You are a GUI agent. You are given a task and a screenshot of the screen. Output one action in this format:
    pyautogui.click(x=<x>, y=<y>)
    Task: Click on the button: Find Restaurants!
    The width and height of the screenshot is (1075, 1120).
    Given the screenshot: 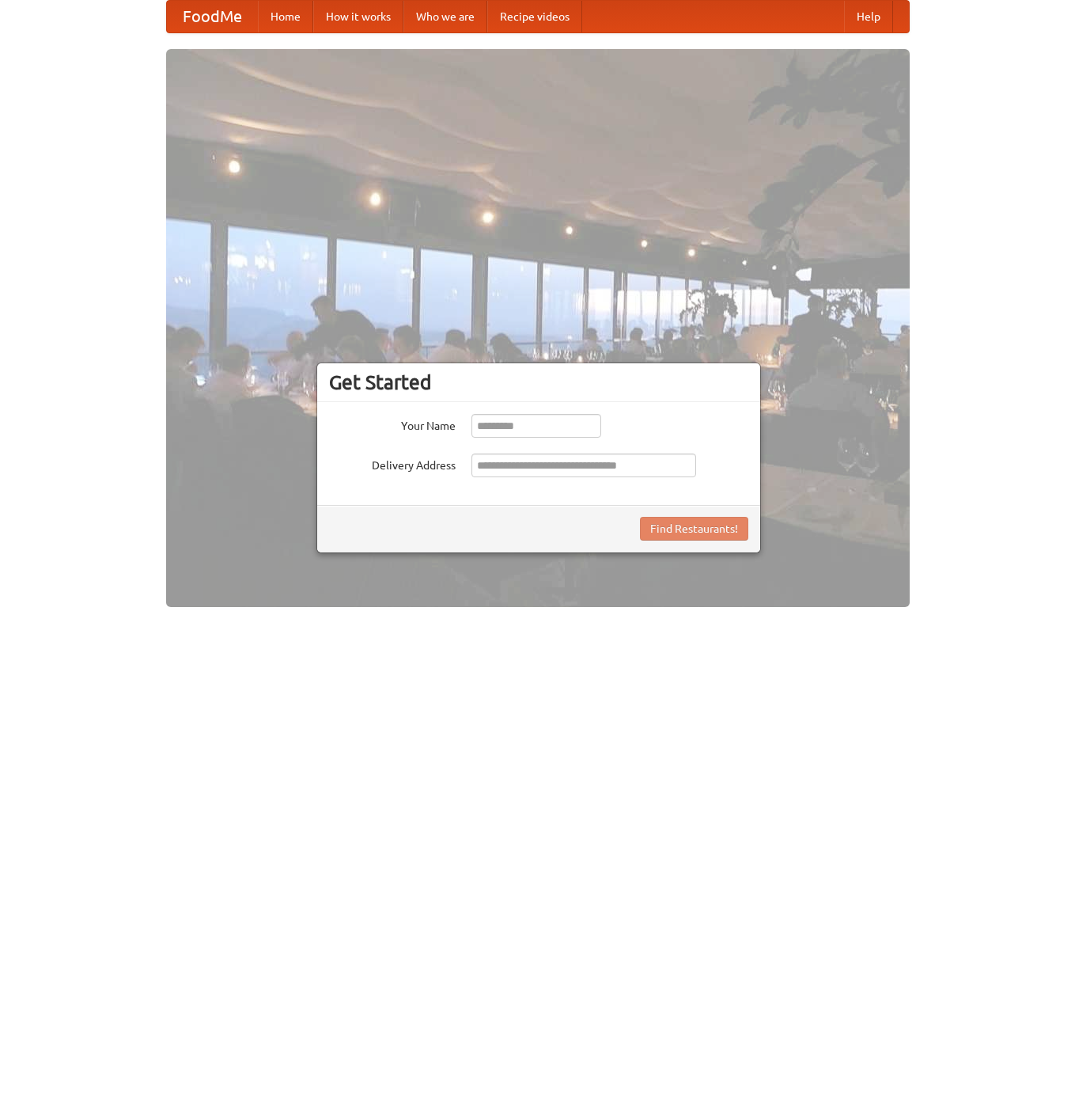 What is the action you would take?
    pyautogui.click(x=694, y=529)
    